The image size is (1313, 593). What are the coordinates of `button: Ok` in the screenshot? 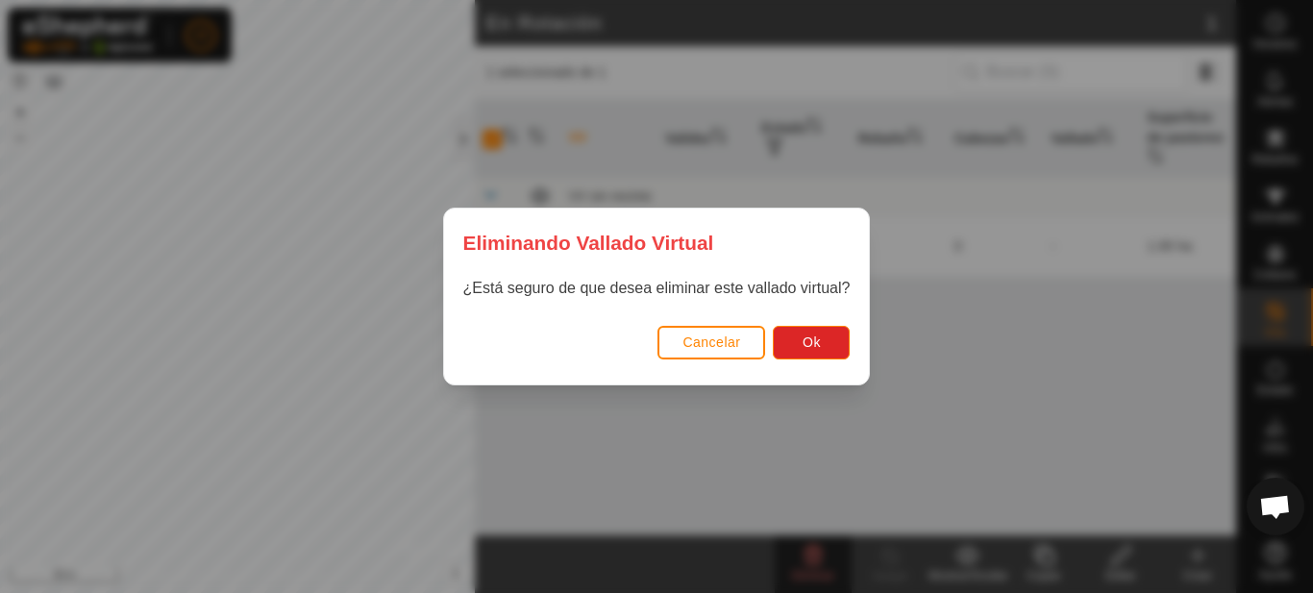 It's located at (811, 342).